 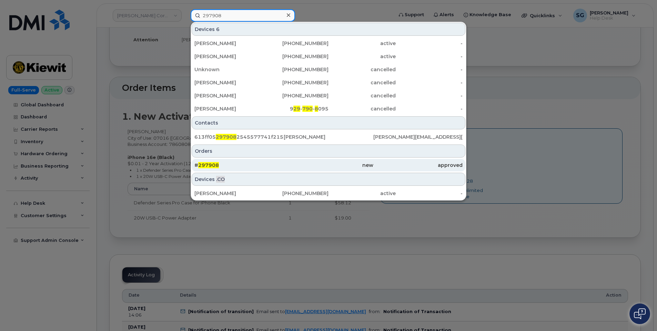 I want to click on span: 8, so click(x=316, y=109).